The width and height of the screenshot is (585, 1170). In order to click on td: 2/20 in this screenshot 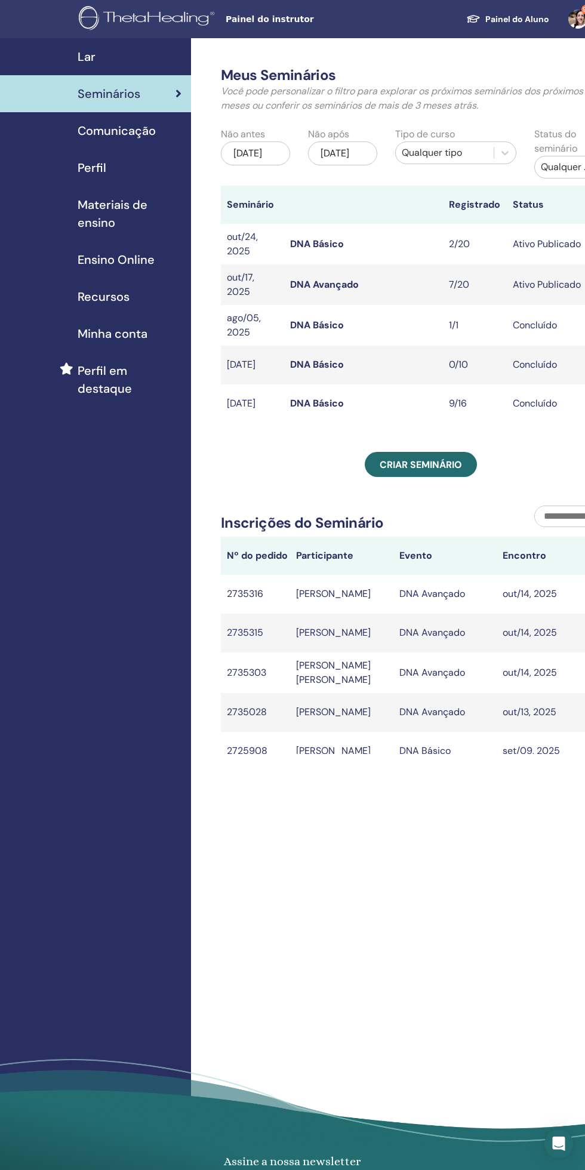, I will do `click(475, 244)`.